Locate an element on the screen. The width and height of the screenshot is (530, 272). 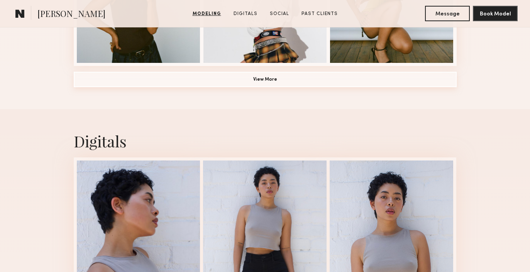
a: Book Model is located at coordinates (496, 13).